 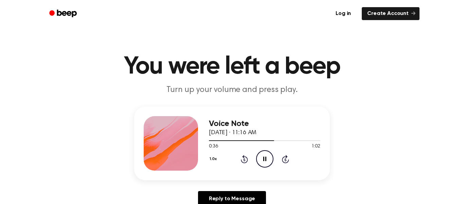 What do you see at coordinates (214, 159) in the screenshot?
I see `button: 1.0x` at bounding box center [214, 159].